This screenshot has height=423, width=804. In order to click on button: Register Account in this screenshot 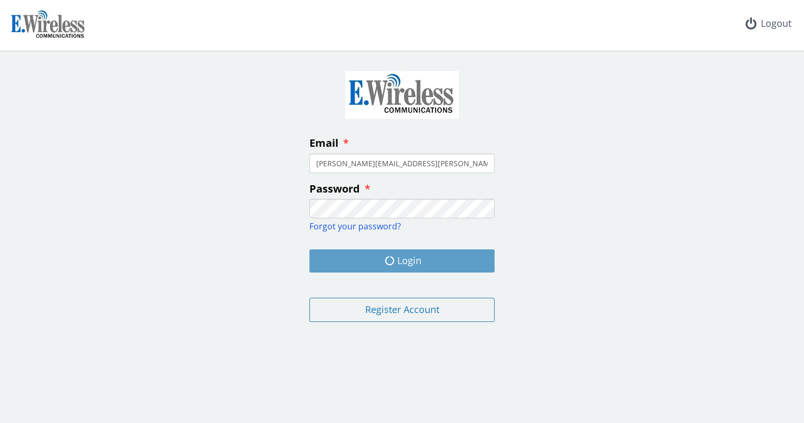, I will do `click(402, 310)`.